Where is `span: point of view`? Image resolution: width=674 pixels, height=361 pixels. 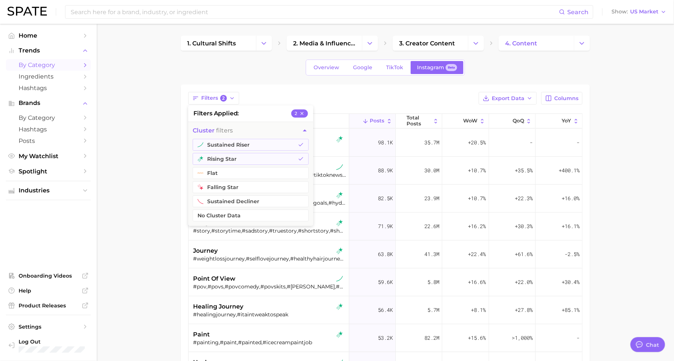 span: point of view is located at coordinates (214, 278).